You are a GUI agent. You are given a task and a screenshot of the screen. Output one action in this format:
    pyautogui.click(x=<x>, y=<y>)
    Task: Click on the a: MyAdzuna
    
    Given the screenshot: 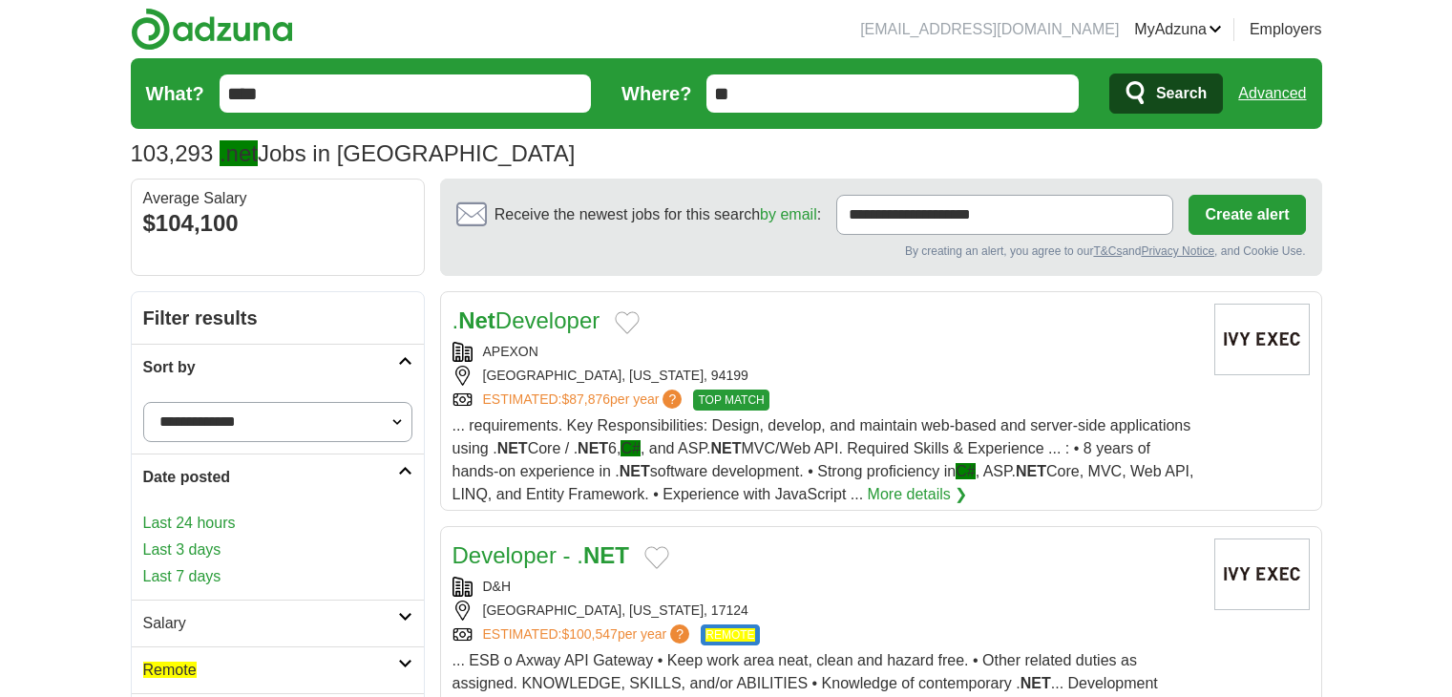 What is the action you would take?
    pyautogui.click(x=1178, y=30)
    